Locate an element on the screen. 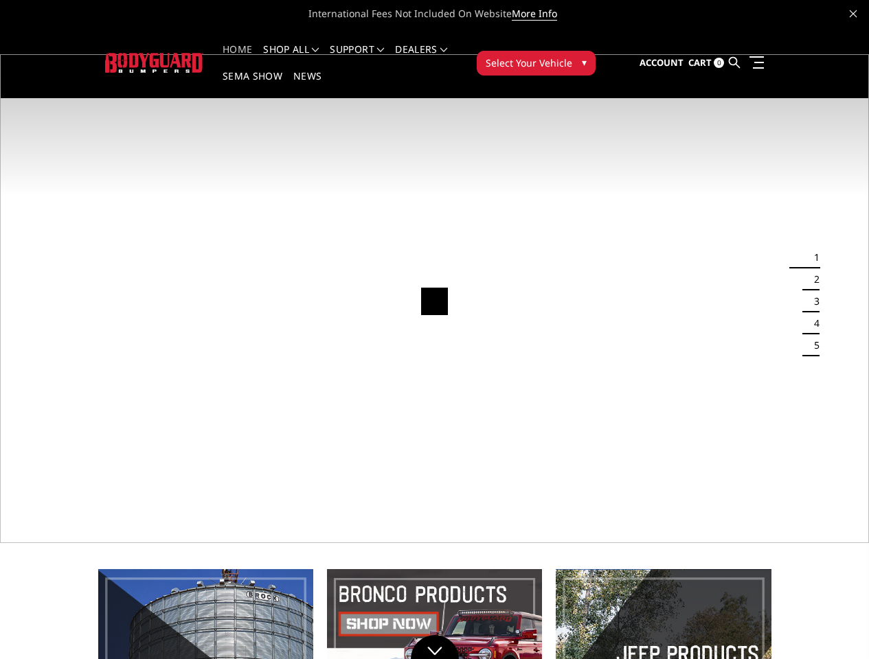 The image size is (869, 659). span: Account is located at coordinates (661, 62).